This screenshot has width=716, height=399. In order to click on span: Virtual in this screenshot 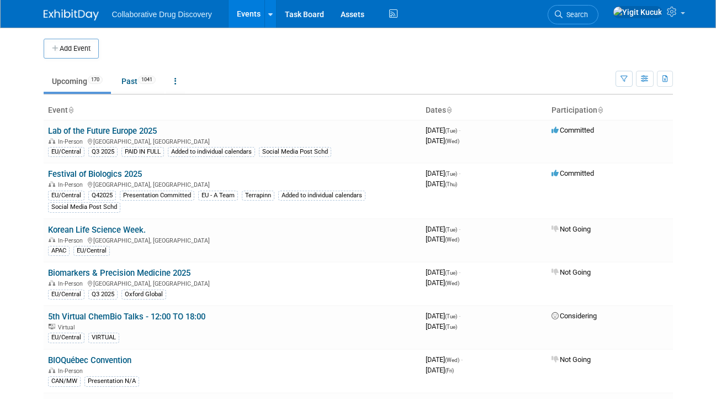, I will do `click(68, 327)`.